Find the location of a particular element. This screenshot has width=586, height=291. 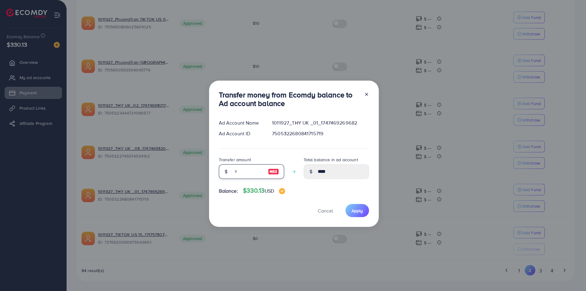

button: Cancel is located at coordinates (325, 210).